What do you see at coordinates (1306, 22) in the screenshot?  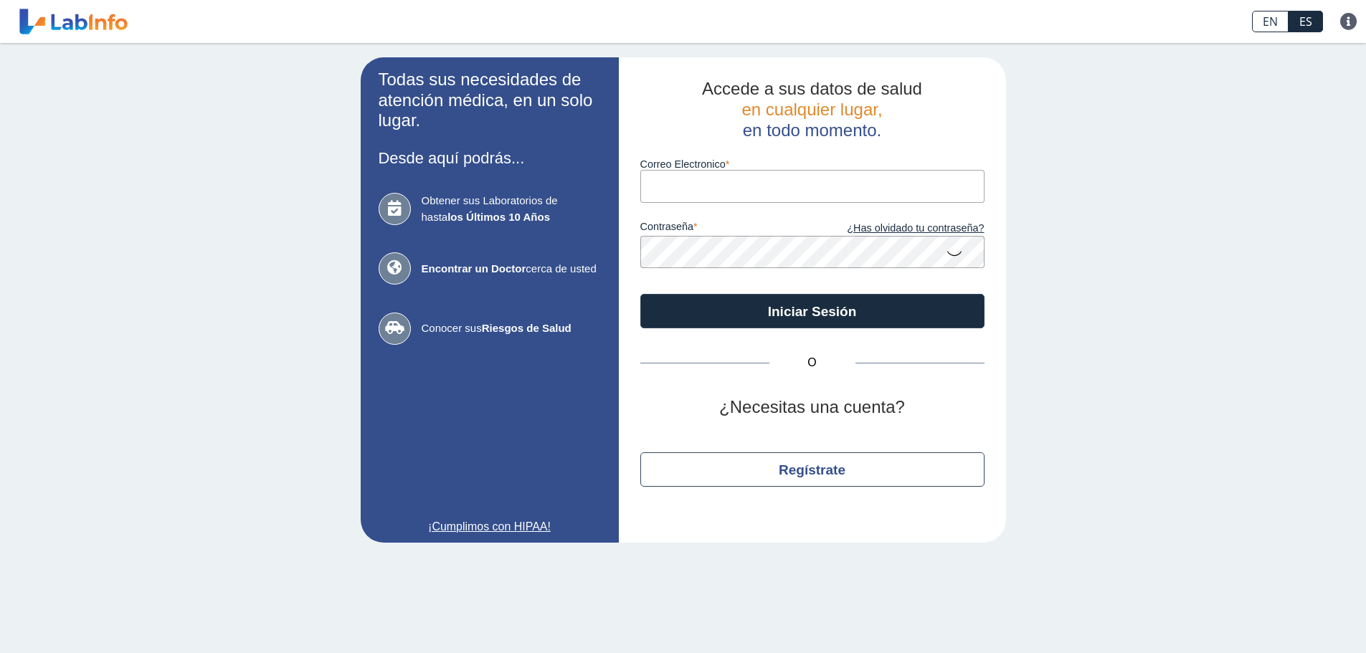 I see `a: ES` at bounding box center [1306, 22].